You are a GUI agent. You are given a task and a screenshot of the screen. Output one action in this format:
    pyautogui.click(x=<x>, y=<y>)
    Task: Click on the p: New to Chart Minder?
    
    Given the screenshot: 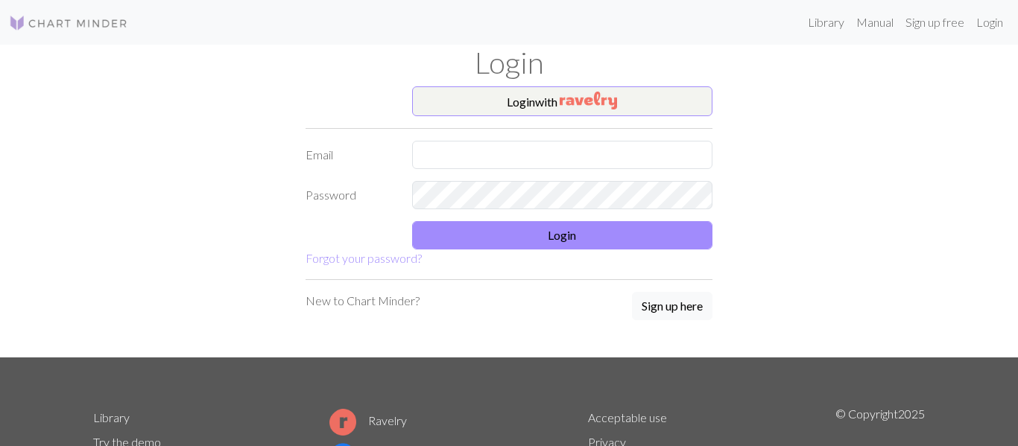 What is the action you would take?
    pyautogui.click(x=362, y=301)
    